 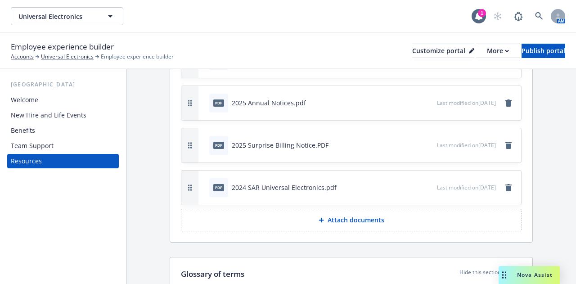 What do you see at coordinates (504, 275) in the screenshot?
I see `div: Drag to move` at bounding box center [504, 275].